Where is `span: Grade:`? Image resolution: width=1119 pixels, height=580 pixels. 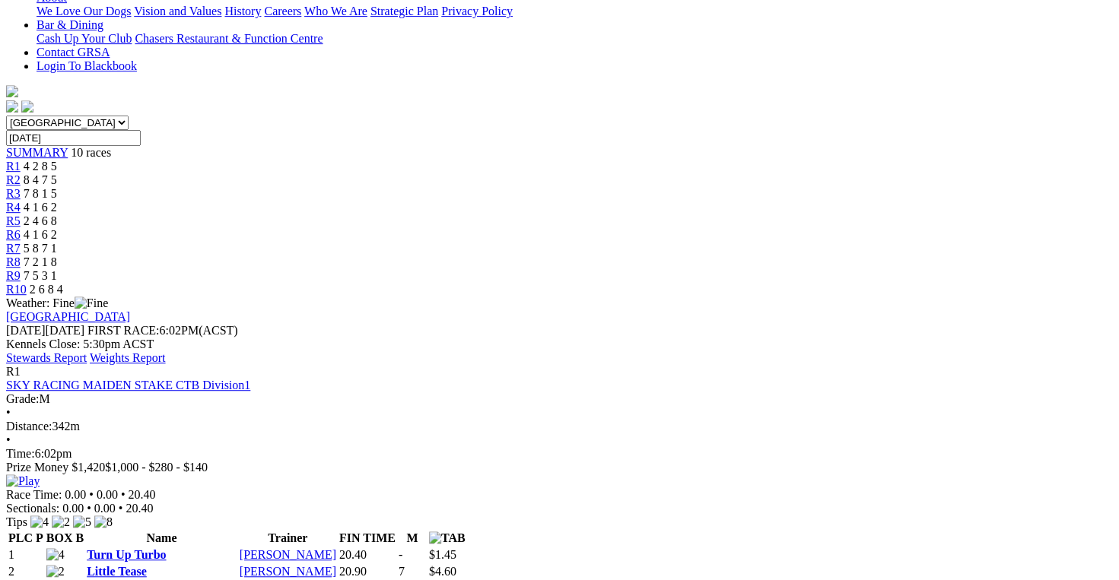 span: Grade: is located at coordinates (23, 398).